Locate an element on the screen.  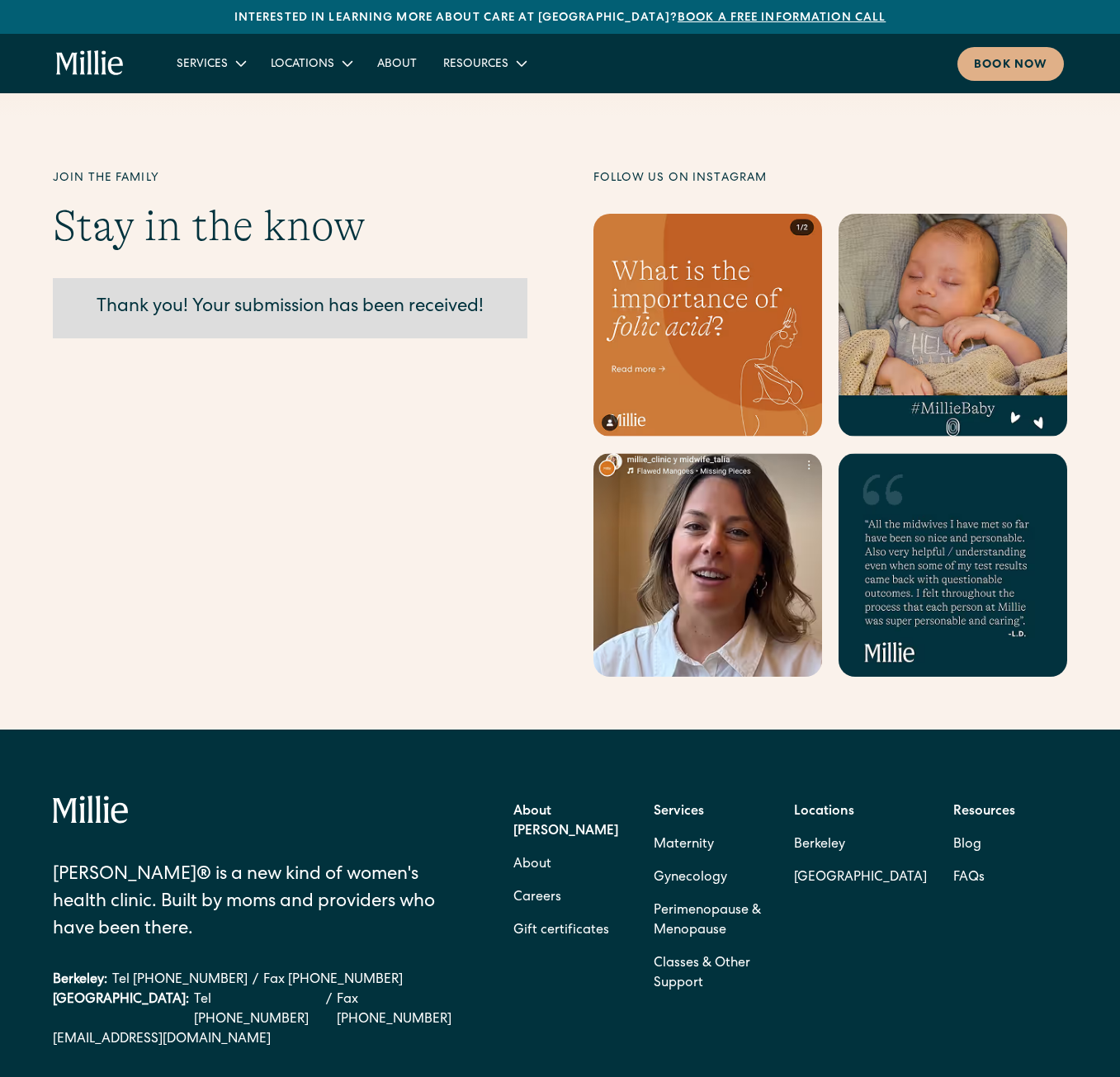
a: Careers is located at coordinates (538, 898).